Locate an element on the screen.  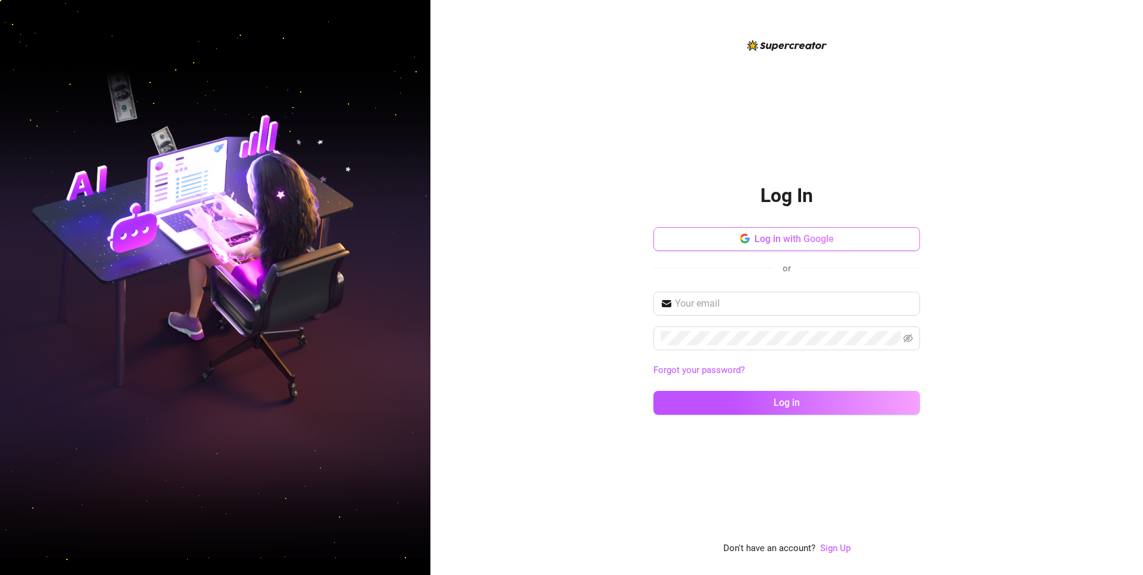
span: eye-invisible is located at coordinates (908, 338).